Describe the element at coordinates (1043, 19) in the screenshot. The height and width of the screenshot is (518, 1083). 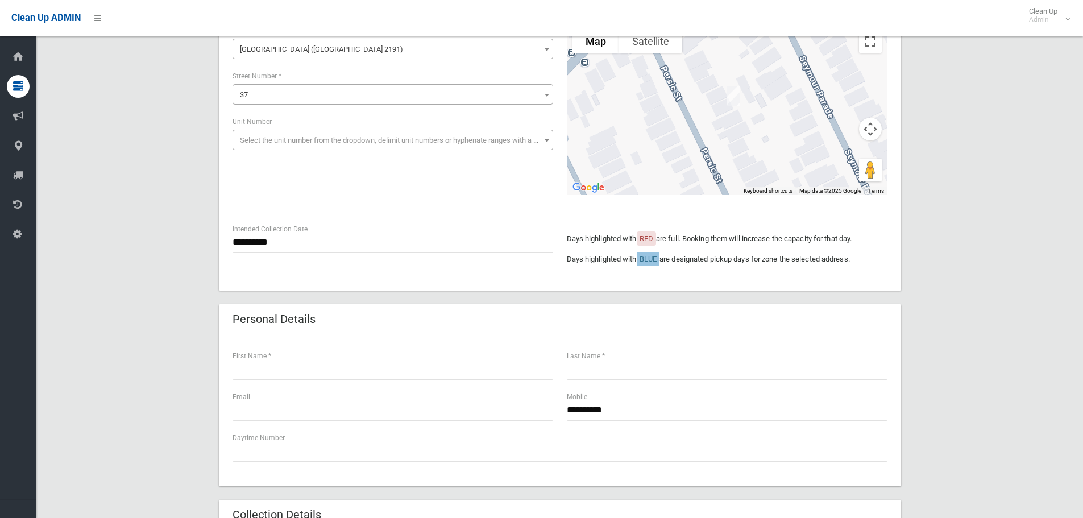
I see `small: Admin` at that location.